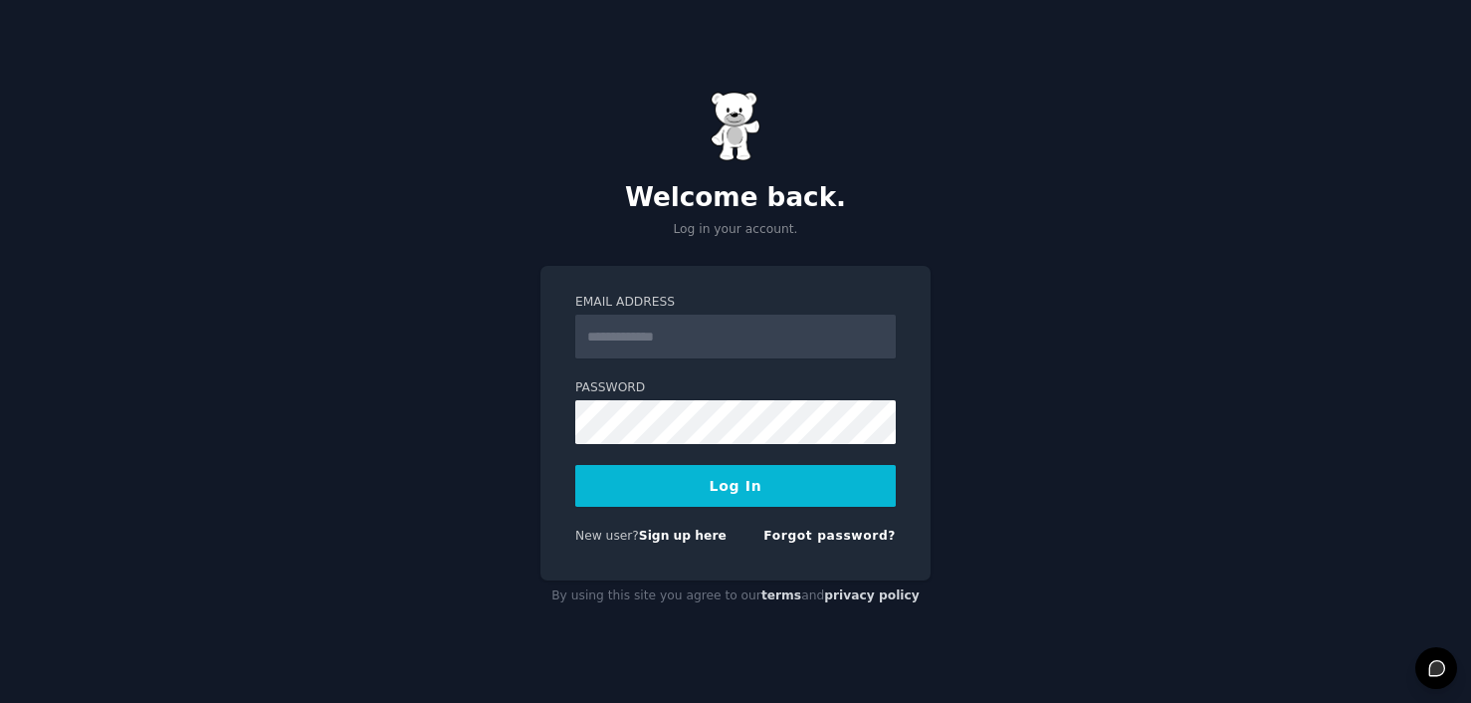  Describe the element at coordinates (607, 536) in the screenshot. I see `span: New user?` at that location.